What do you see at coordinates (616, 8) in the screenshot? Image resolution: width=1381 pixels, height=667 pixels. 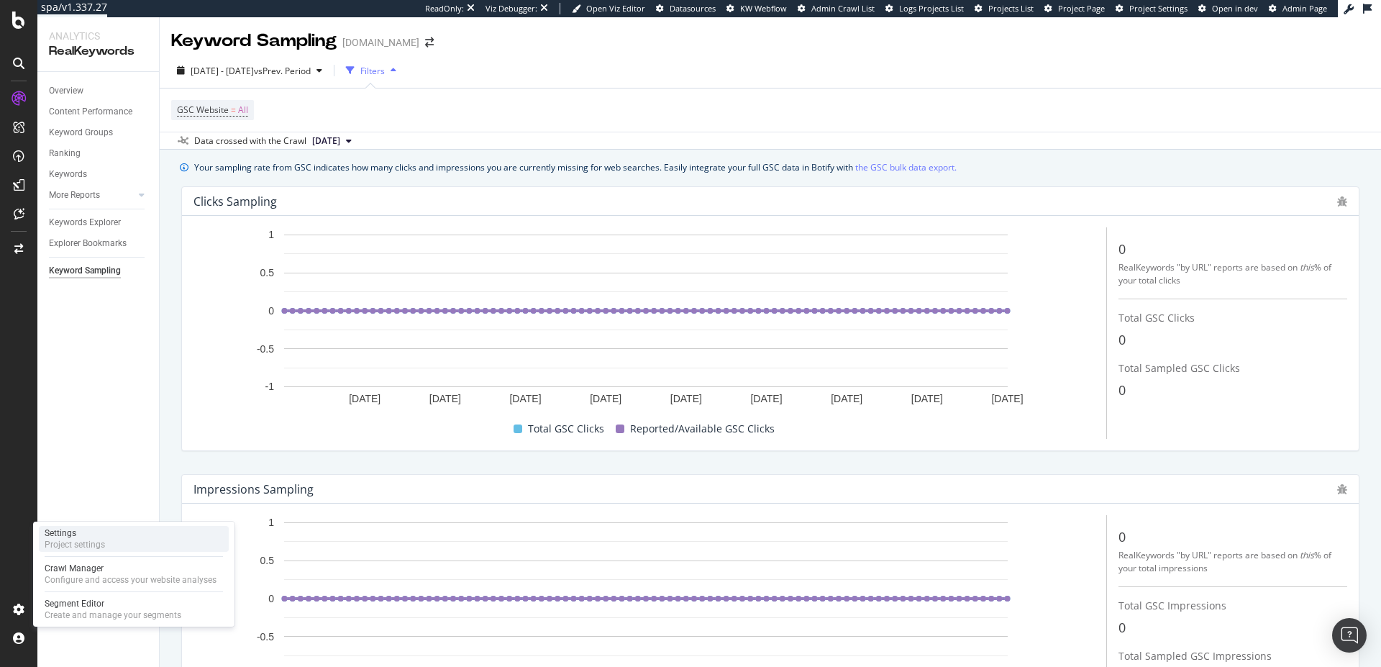 I see `span: Open Viz Editor` at bounding box center [616, 8].